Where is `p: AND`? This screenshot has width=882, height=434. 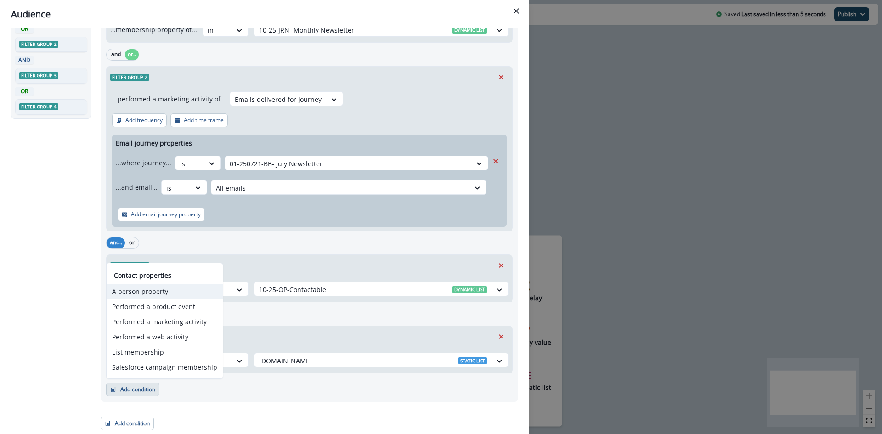
p: AND is located at coordinates (24, 60).